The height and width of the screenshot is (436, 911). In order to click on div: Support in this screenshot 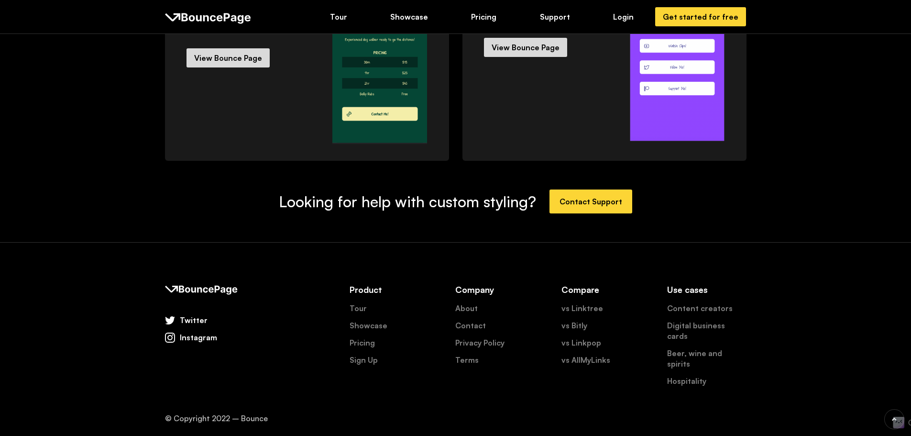, I will do `click(555, 17)`.